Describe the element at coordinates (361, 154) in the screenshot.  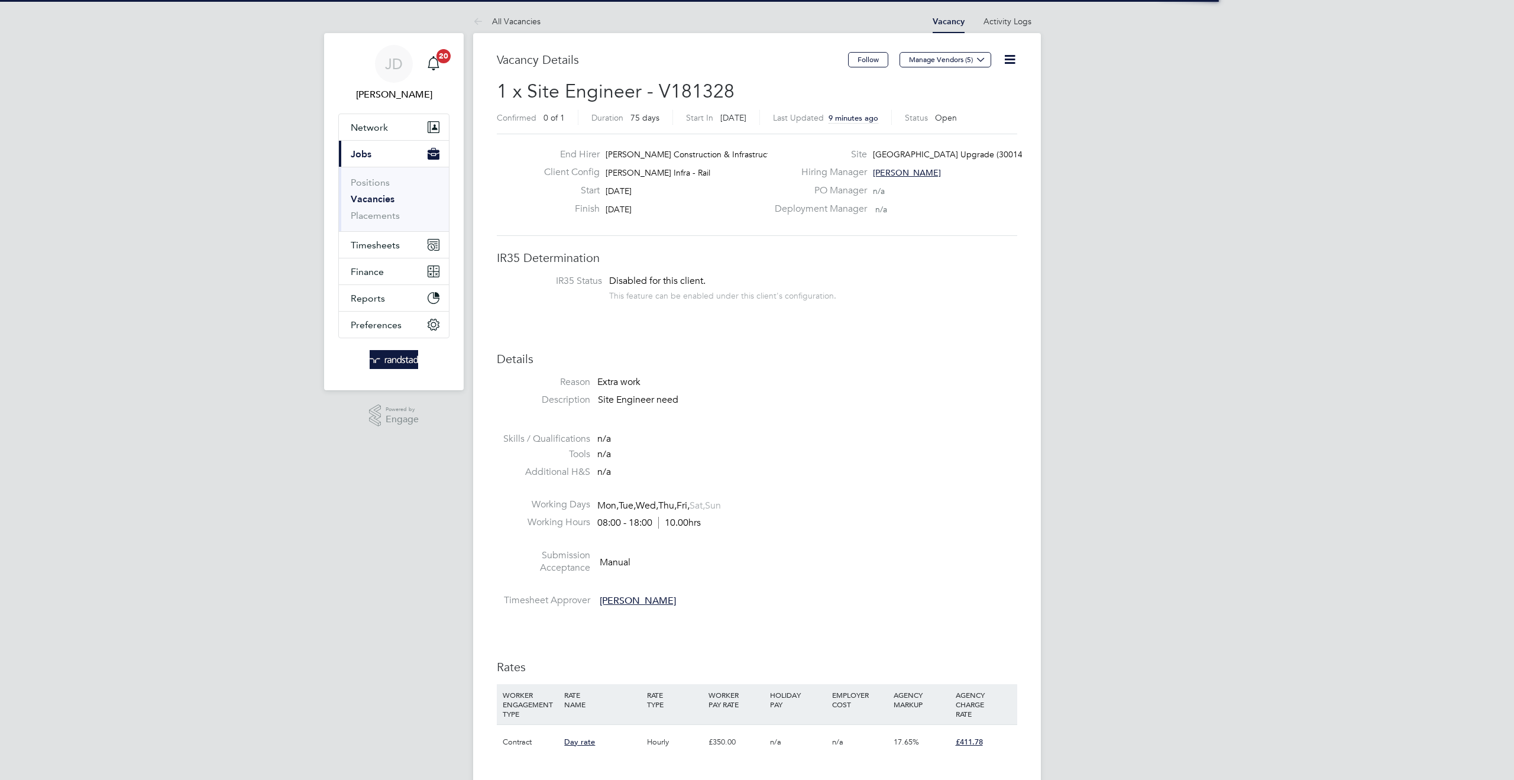
I see `span: Jobs` at that location.